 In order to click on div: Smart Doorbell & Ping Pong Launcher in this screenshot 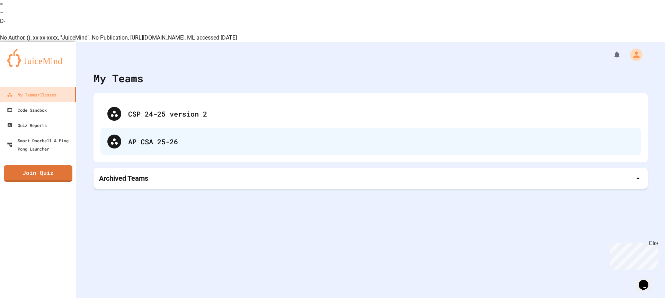, I will do `click(40, 144)`.